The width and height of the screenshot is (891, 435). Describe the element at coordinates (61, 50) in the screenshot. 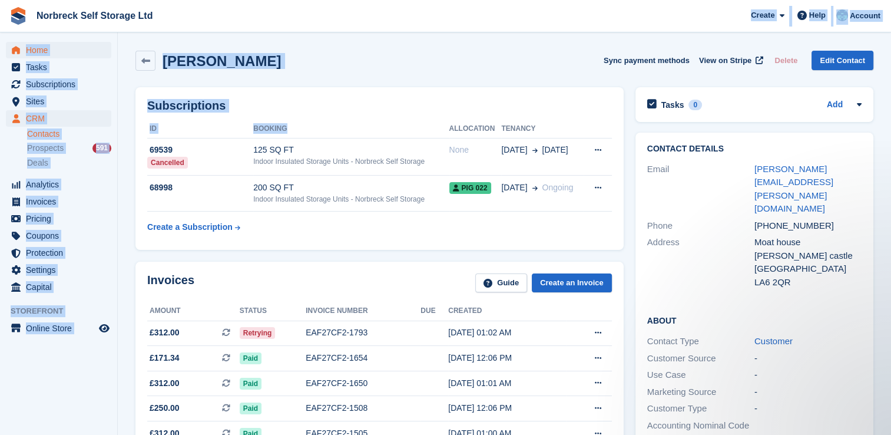

I see `span: Home` at that location.